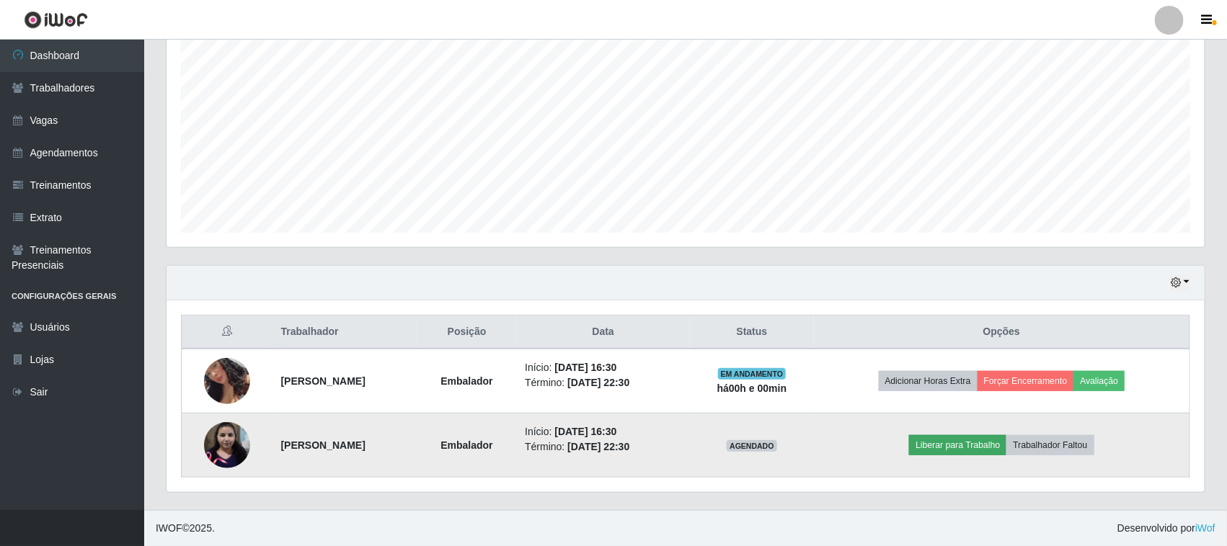  I want to click on span: EM ANDAMENTO, so click(752, 374).